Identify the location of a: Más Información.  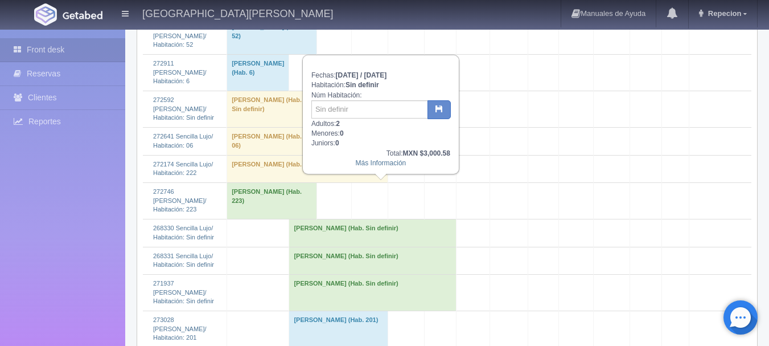
(381, 163).